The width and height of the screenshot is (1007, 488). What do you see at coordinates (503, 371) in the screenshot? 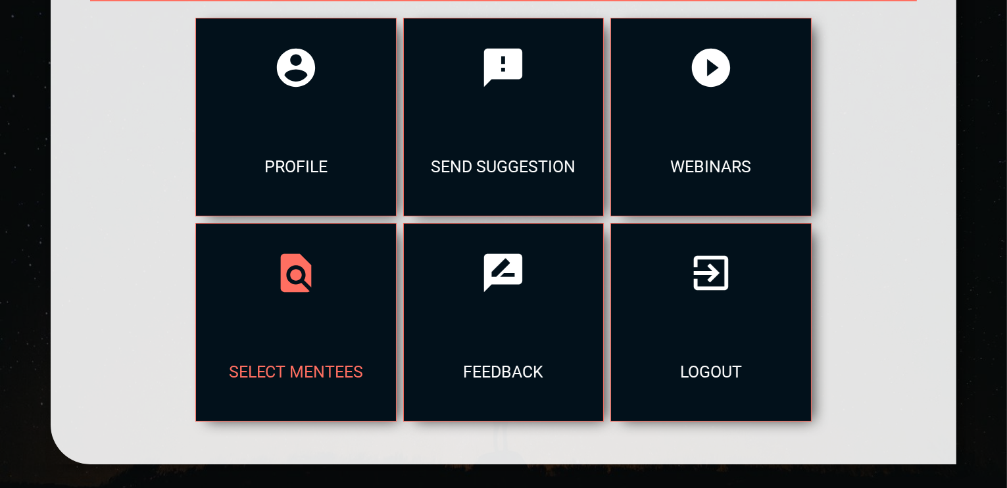
I see `div: feedback` at bounding box center [503, 371].